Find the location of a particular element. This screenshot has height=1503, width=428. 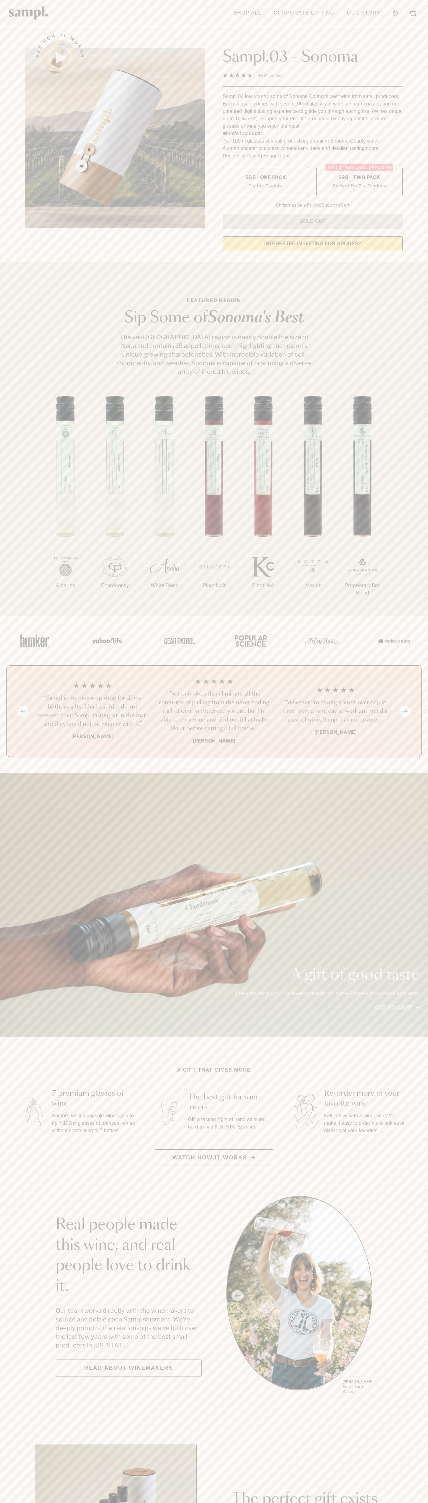

img: Artboard_7_5b34974b-f019-449e-91fb-745f8d0877ee_x450.png is located at coordinates (393, 641).